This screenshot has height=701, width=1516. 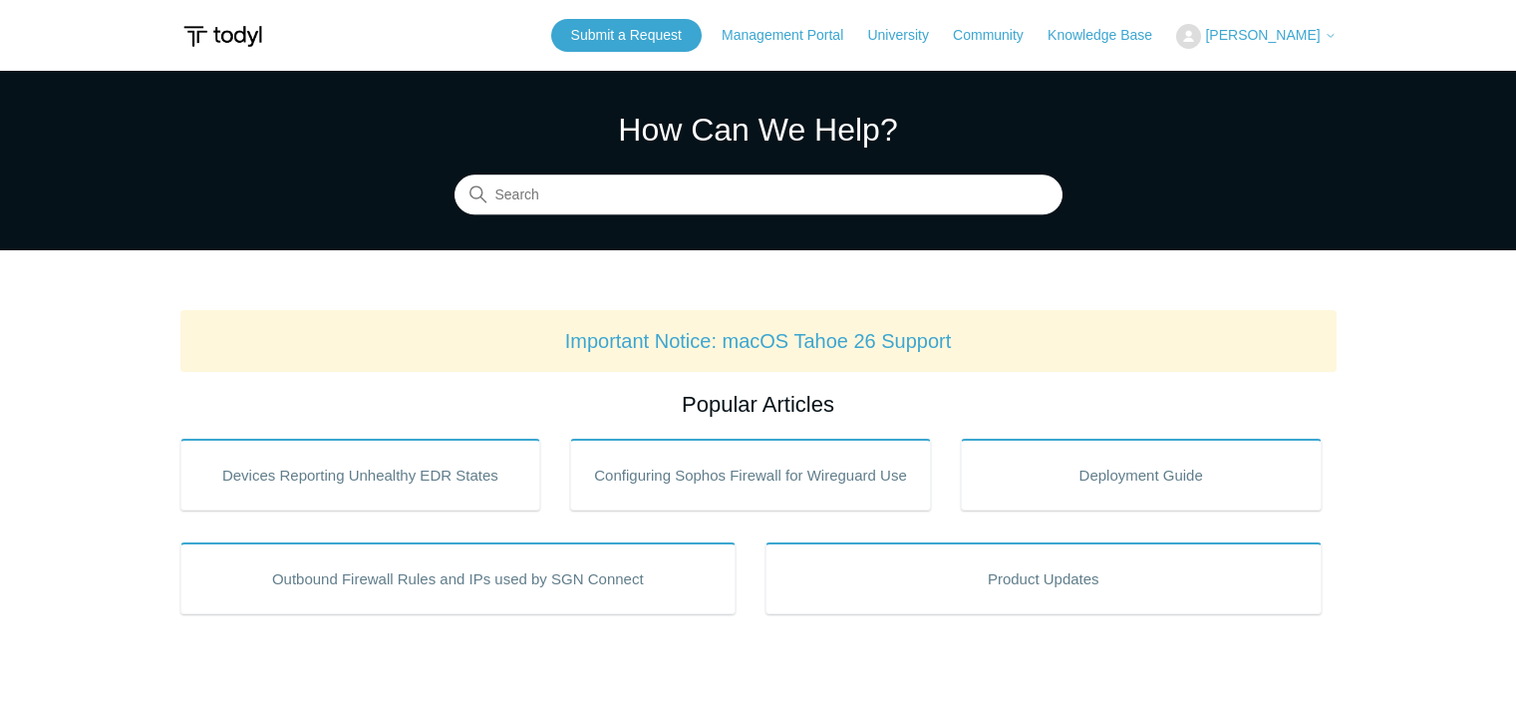 What do you see at coordinates (750, 474) in the screenshot?
I see `a: Configuring Sophos Firewall for Wireguard Use` at bounding box center [750, 474].